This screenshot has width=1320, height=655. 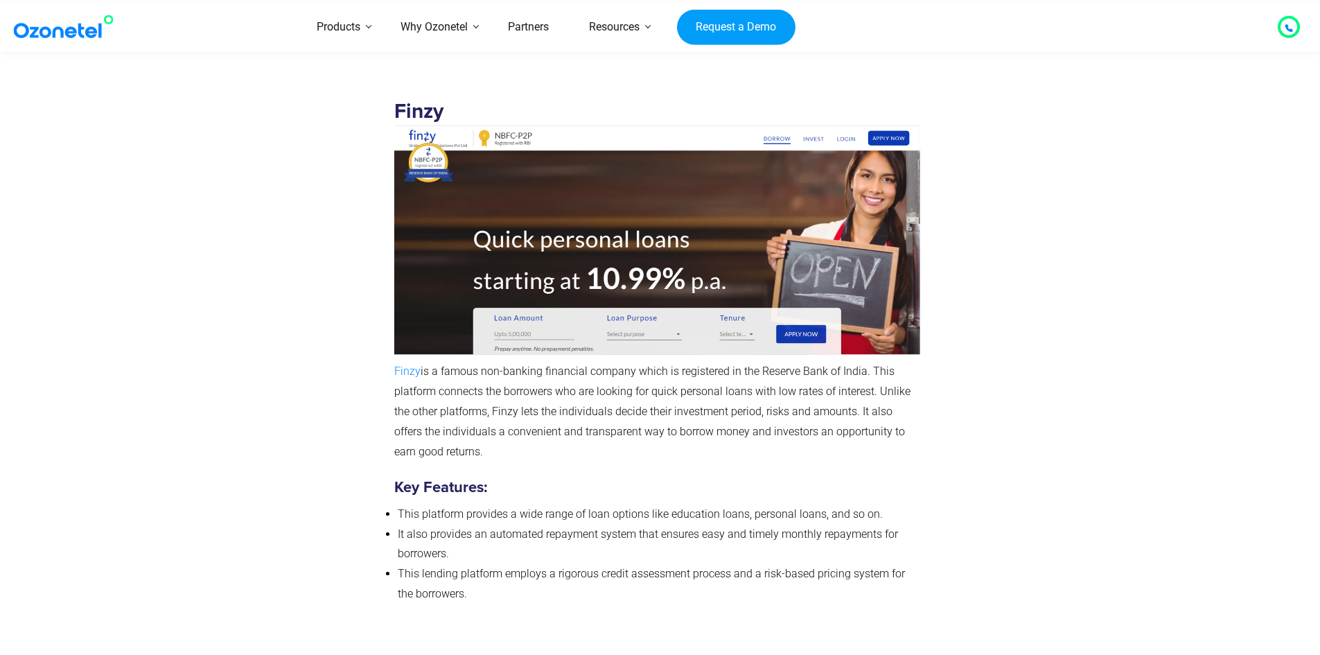 What do you see at coordinates (434, 27) in the screenshot?
I see `a: Why Ozonetel` at bounding box center [434, 27].